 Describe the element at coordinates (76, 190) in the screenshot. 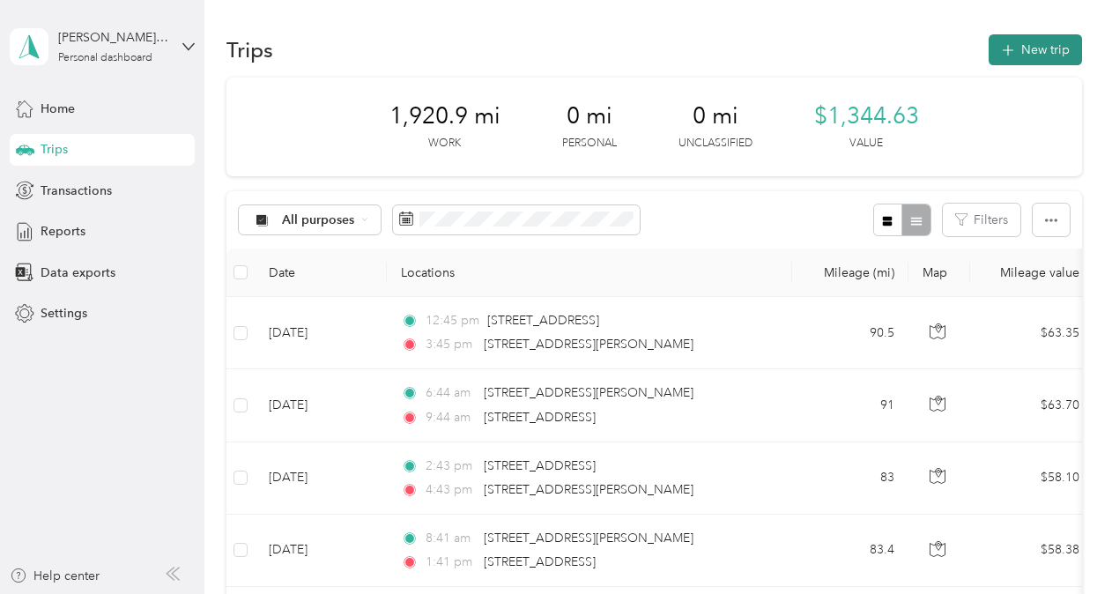

I see `span: Transactions` at that location.